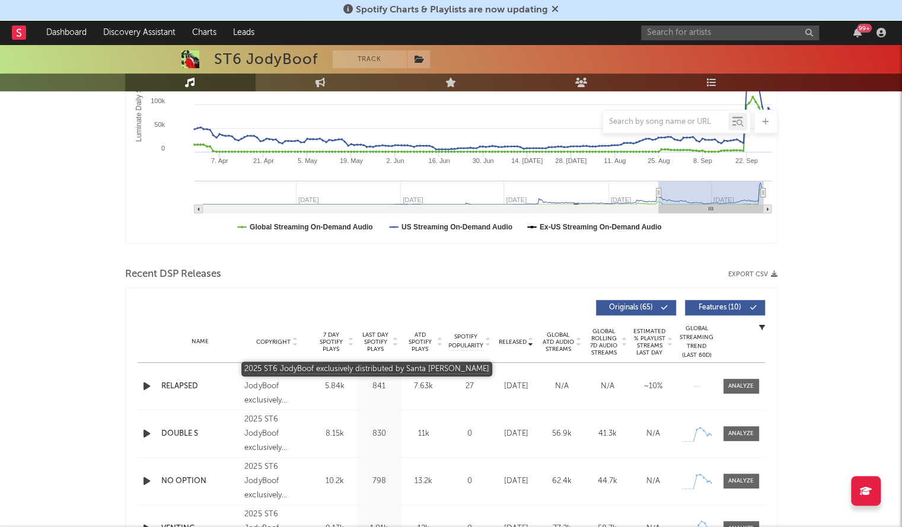 This screenshot has height=527, width=902. Describe the element at coordinates (395, 161) in the screenshot. I see `text: 2. Jun` at that location.